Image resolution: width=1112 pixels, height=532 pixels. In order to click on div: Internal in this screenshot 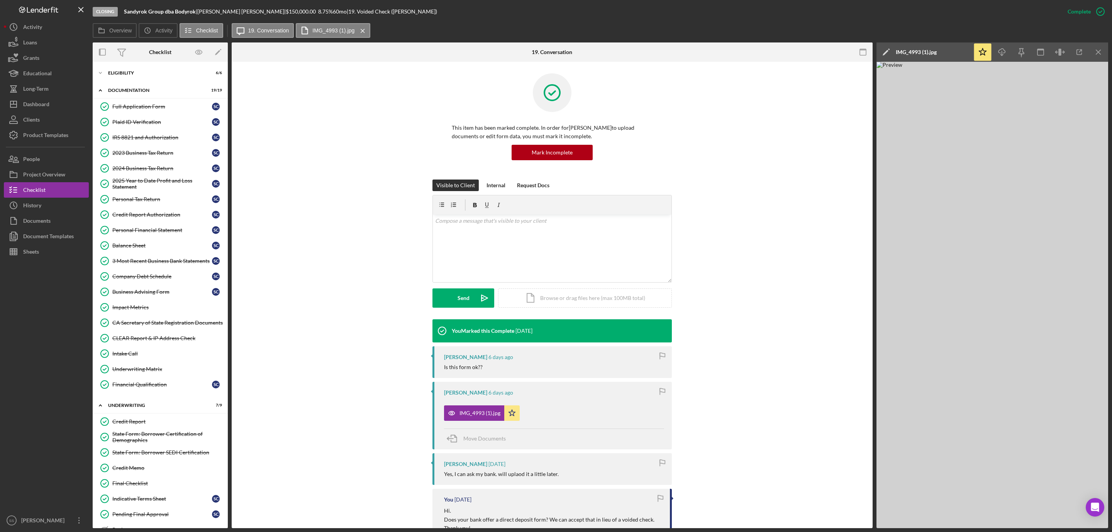, I will do `click(496, 185)`.